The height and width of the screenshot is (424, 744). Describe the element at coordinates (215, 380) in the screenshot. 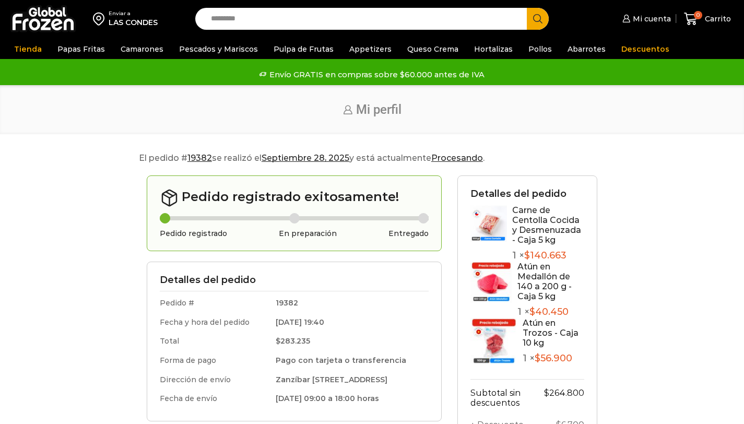

I see `td: Dirección de envío` at that location.